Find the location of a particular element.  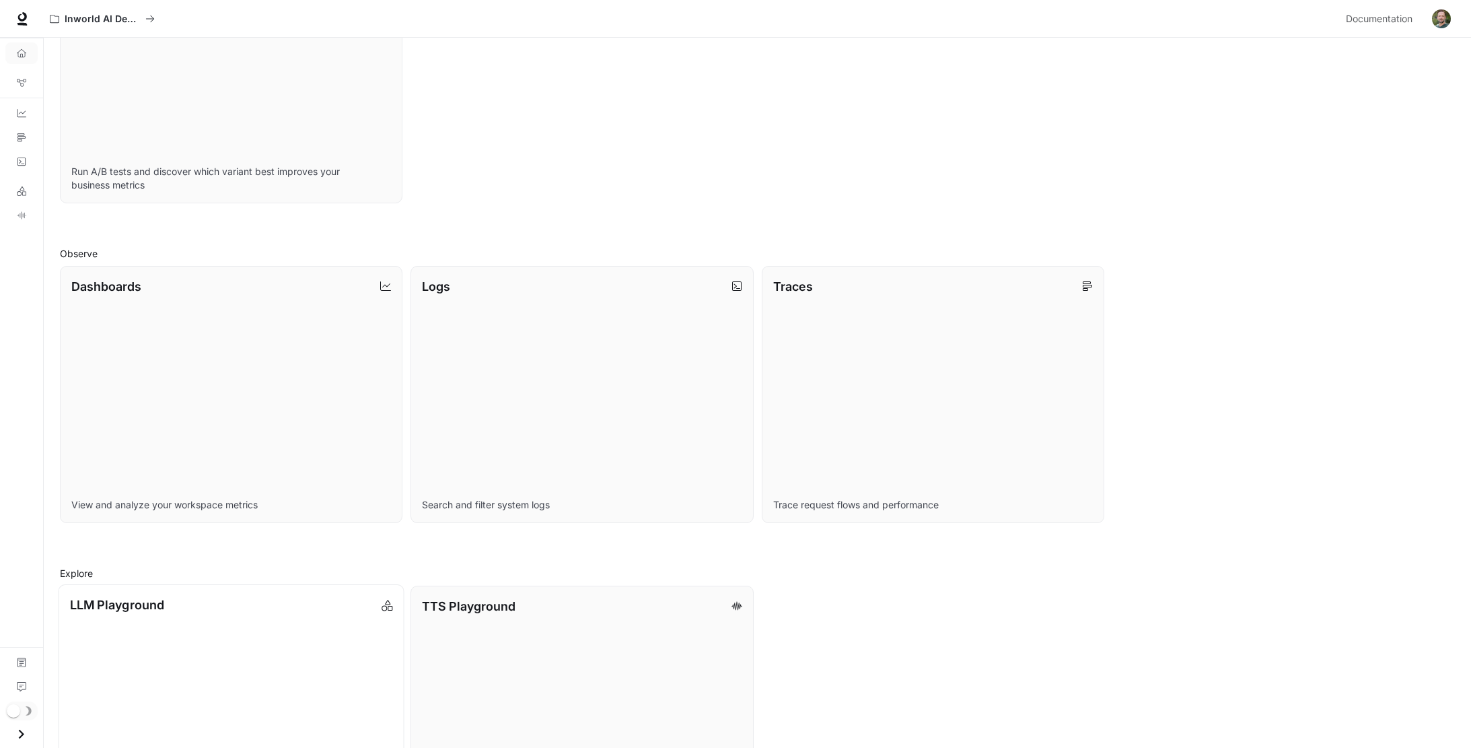

a: Overview is located at coordinates (22, 53).